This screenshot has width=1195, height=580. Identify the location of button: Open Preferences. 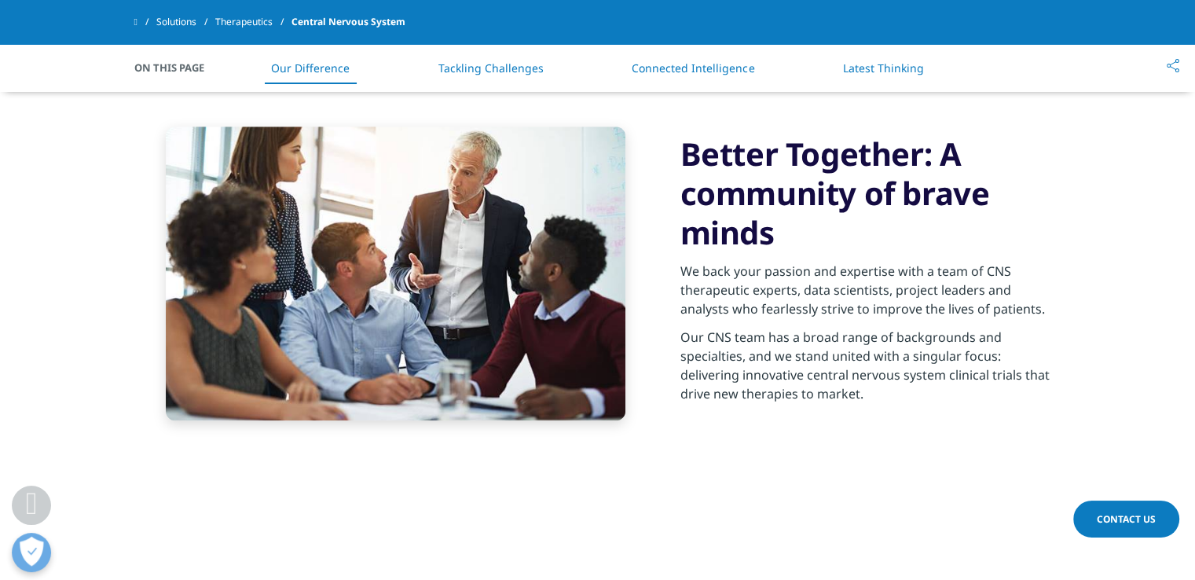
(31, 552).